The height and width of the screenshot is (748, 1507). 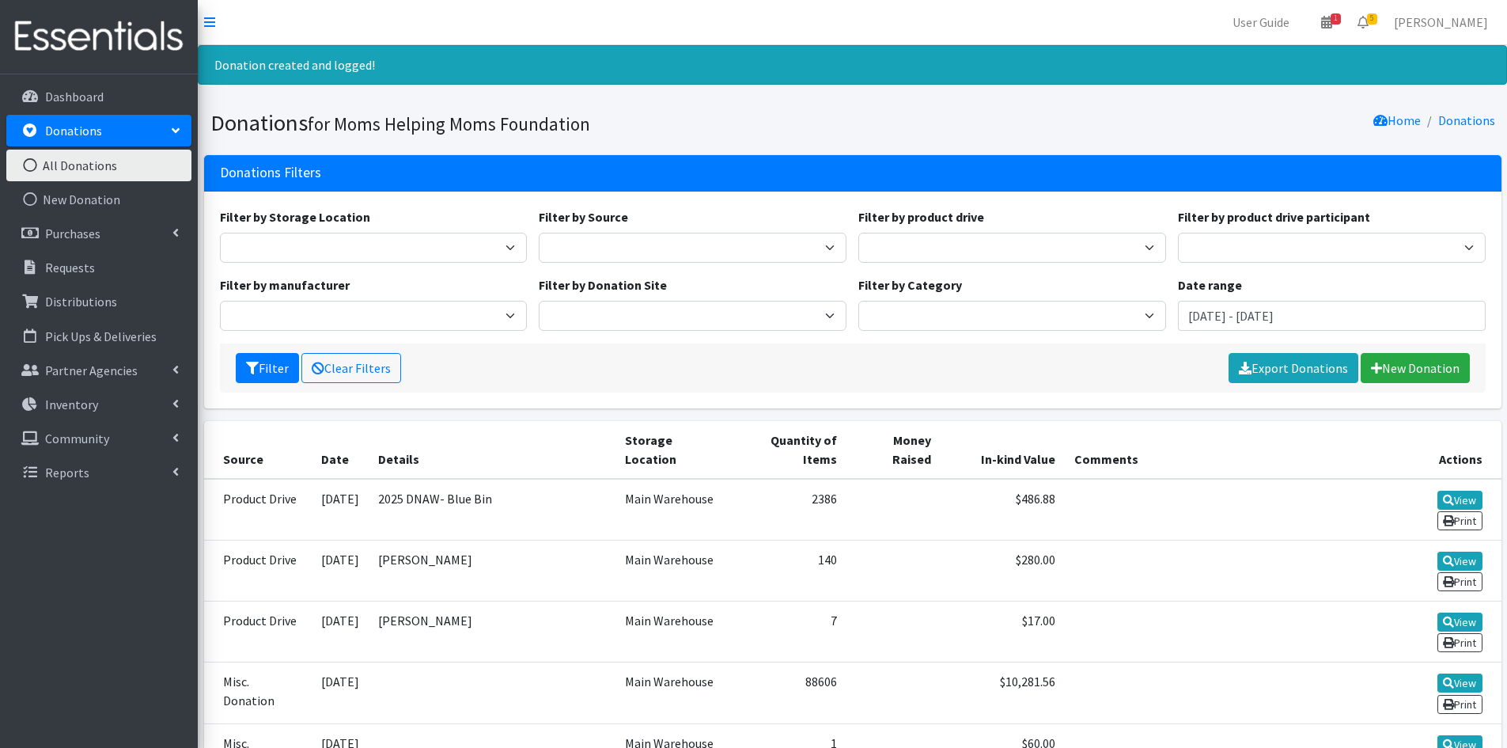 I want to click on p: Inventory, so click(x=71, y=404).